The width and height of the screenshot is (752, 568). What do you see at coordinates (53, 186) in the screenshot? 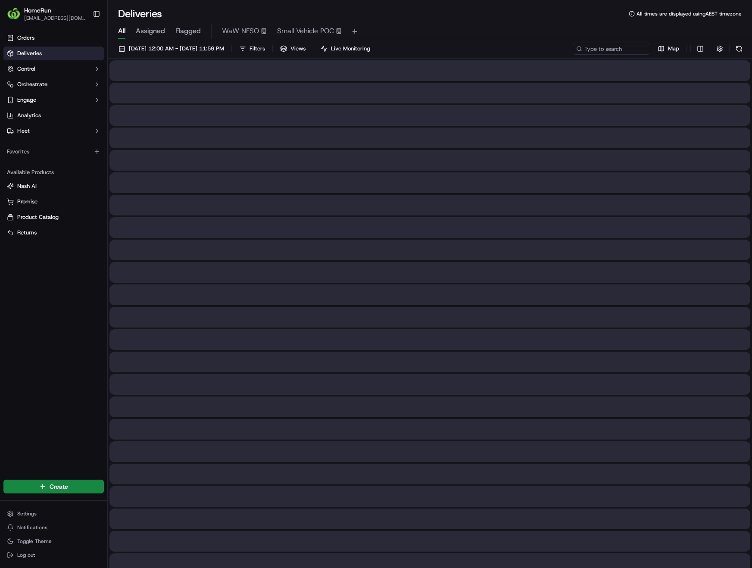
I see `a: Nash AI` at bounding box center [53, 186].